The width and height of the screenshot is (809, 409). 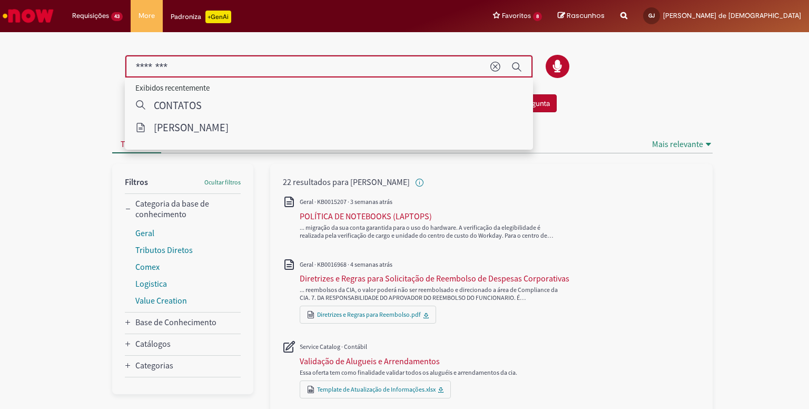 What do you see at coordinates (652, 15) in the screenshot?
I see `span: GJ` at bounding box center [652, 15].